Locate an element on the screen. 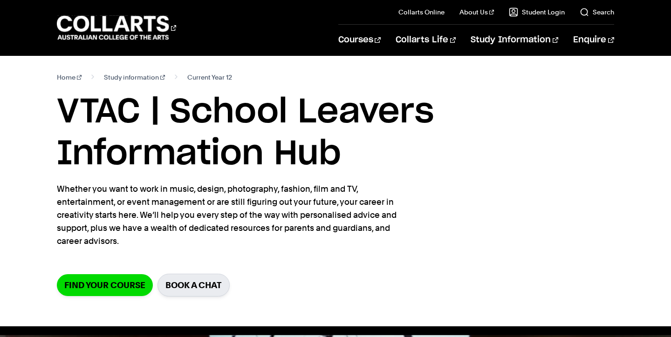  a: Study information is located at coordinates (134, 77).